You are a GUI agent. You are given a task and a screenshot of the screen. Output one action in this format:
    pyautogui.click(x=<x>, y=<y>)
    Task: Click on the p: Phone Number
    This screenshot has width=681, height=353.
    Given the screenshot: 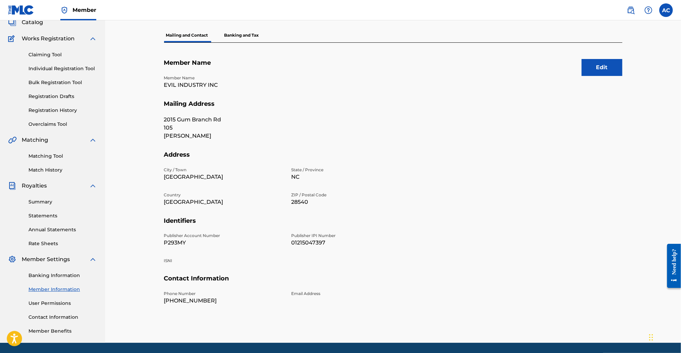 What is the action you would take?
    pyautogui.click(x=224, y=294)
    